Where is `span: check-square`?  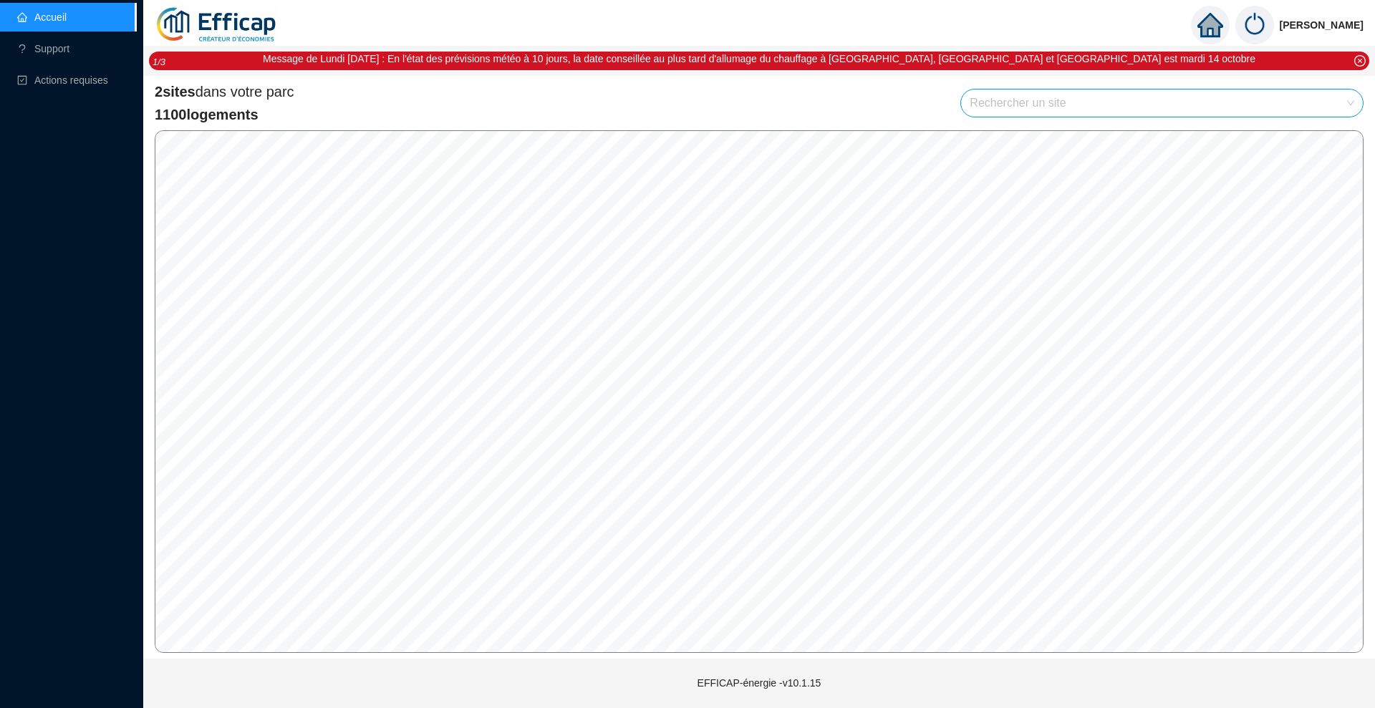 span: check-square is located at coordinates (22, 80).